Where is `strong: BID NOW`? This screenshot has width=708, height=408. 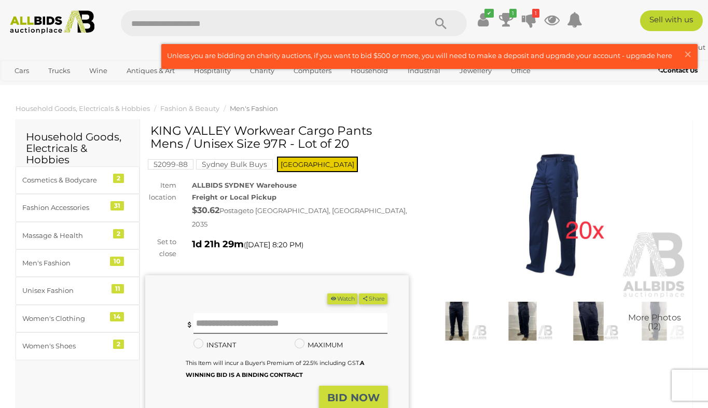
strong: BID NOW is located at coordinates (353, 398).